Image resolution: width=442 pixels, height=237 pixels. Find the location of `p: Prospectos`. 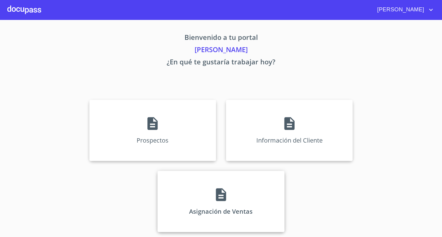

p: Prospectos is located at coordinates (152, 140).